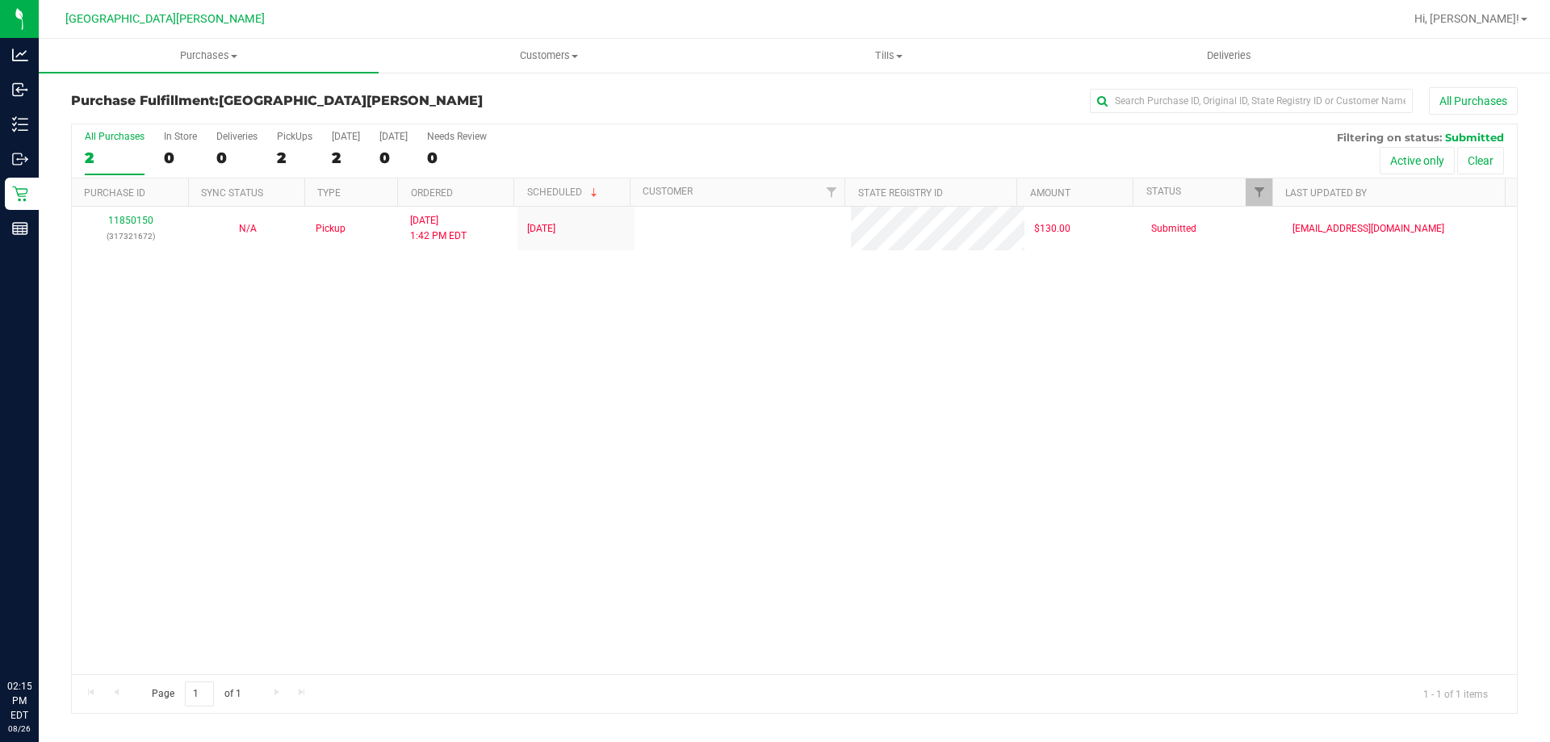 This screenshot has height=742, width=1550. What do you see at coordinates (196, 693) in the screenshot?
I see `span: Page of 1` at bounding box center [196, 693].